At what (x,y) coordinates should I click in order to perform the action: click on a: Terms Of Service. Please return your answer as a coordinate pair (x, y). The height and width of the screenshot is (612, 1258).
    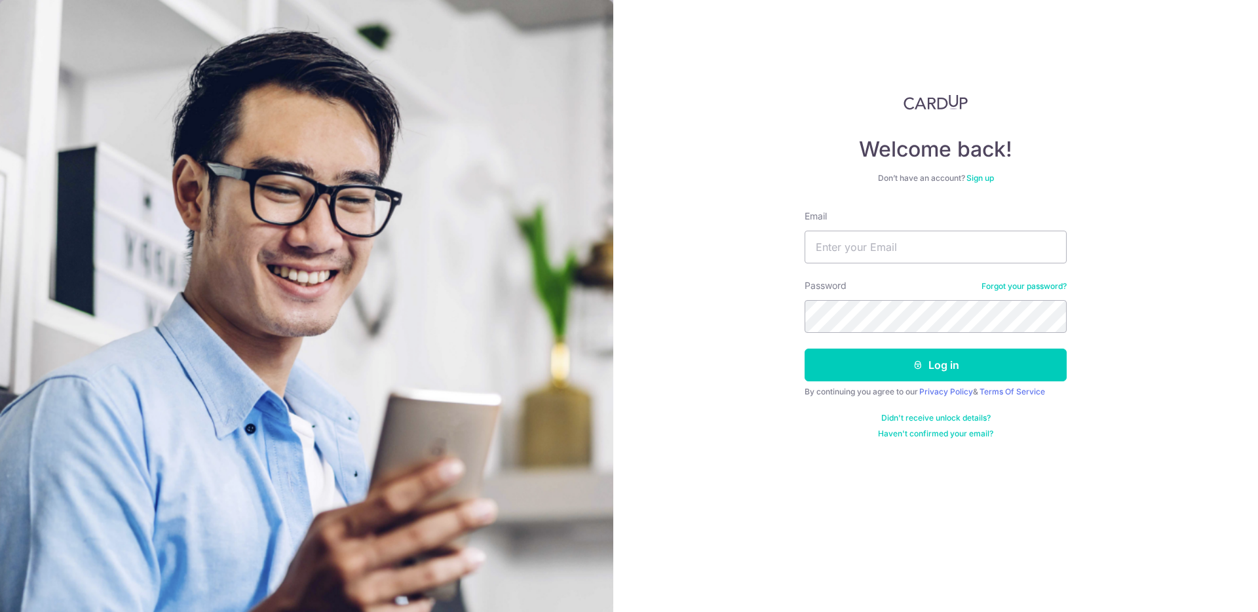
    Looking at the image, I should click on (1013, 391).